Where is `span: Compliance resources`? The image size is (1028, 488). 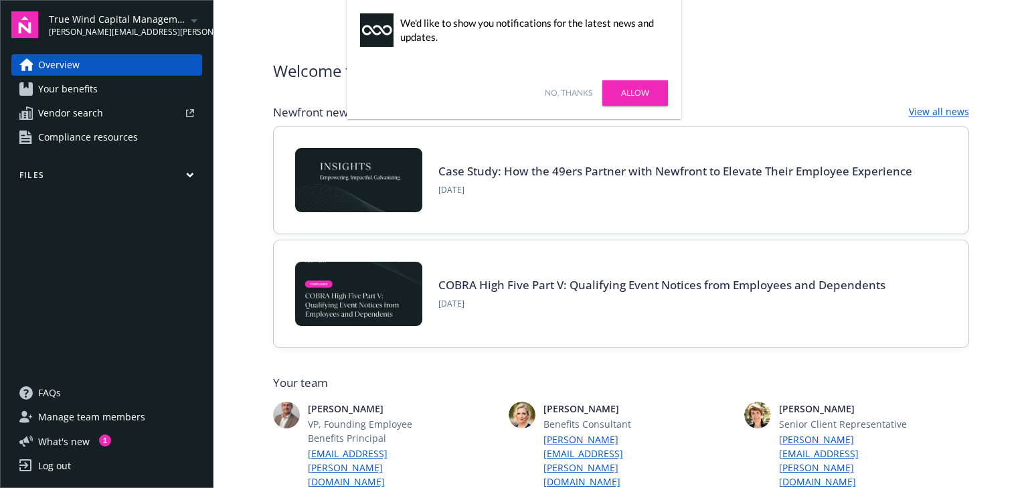
span: Compliance resources is located at coordinates (88, 137).